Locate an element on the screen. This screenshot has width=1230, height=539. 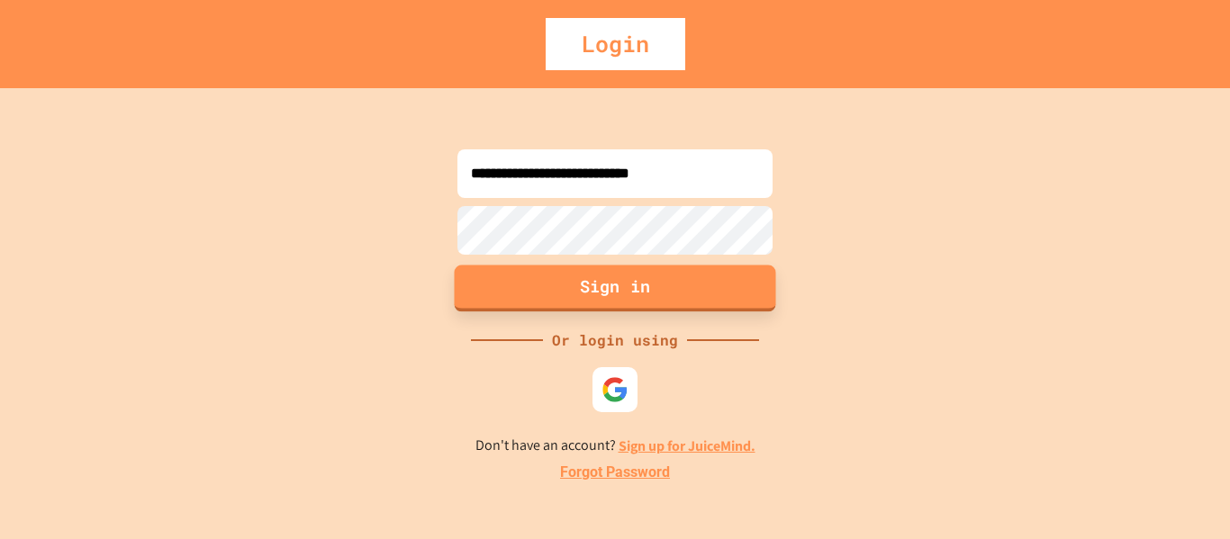
a: Sign up for JuiceMind. is located at coordinates (687, 446).